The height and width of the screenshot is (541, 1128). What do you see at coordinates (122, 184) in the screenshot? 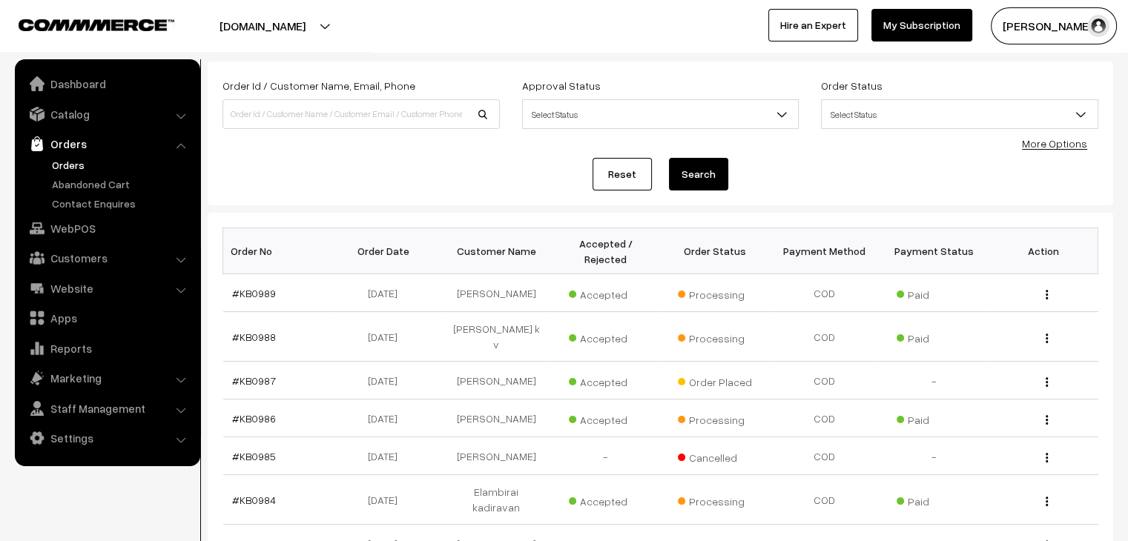
I see `a: Abandoned Cart` at bounding box center [122, 184].